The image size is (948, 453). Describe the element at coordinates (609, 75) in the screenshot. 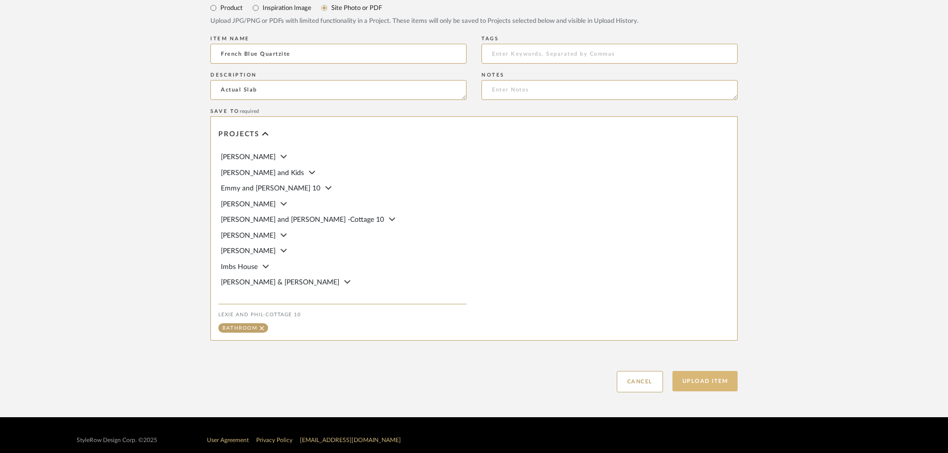

I see `div: Notes` at that location.